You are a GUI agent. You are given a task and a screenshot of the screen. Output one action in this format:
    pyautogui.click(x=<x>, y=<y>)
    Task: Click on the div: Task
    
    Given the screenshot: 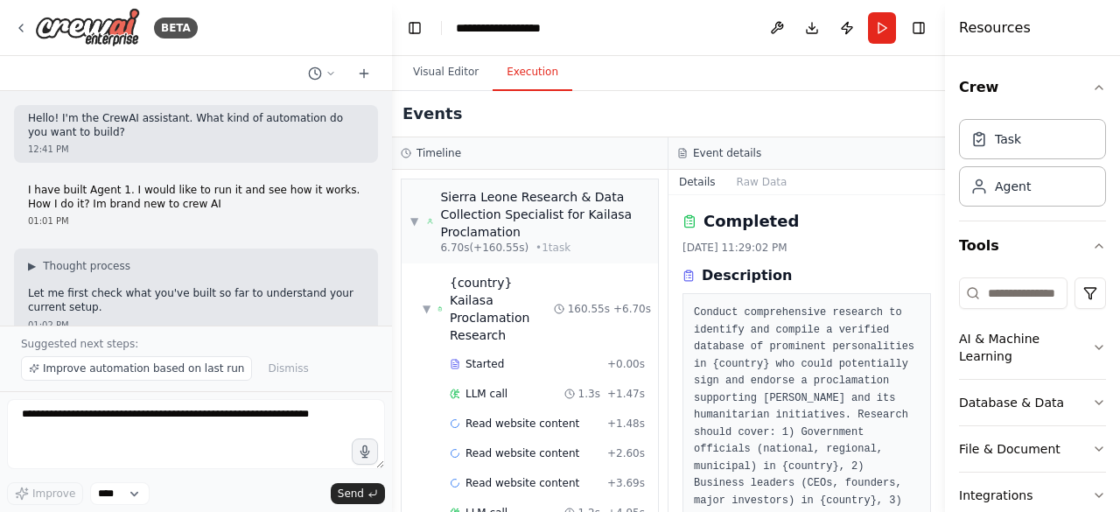 What is the action you would take?
    pyautogui.click(x=1008, y=139)
    